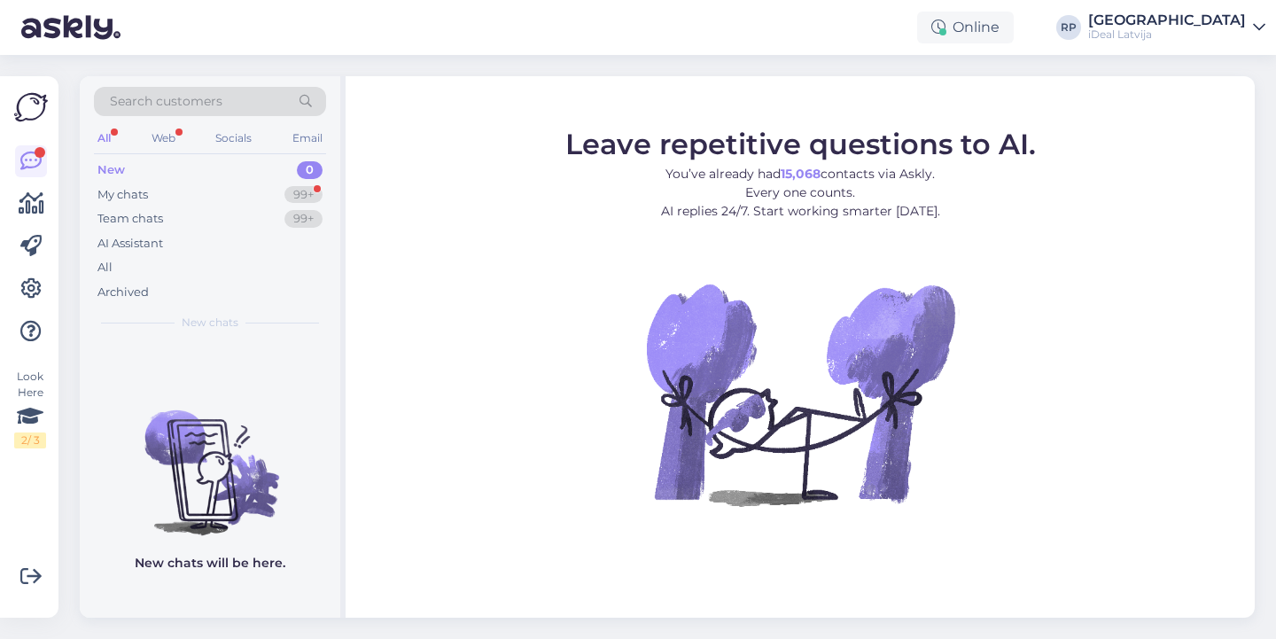 This screenshot has width=1276, height=639. What do you see at coordinates (31, 107) in the screenshot?
I see `img: Askly Logo` at bounding box center [31, 107].